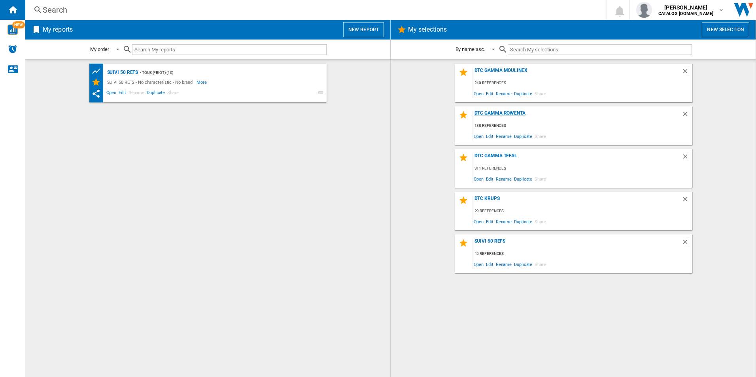 This screenshot has height=377, width=756. I want to click on div: DTC GAMMA TEFAL, so click(577, 158).